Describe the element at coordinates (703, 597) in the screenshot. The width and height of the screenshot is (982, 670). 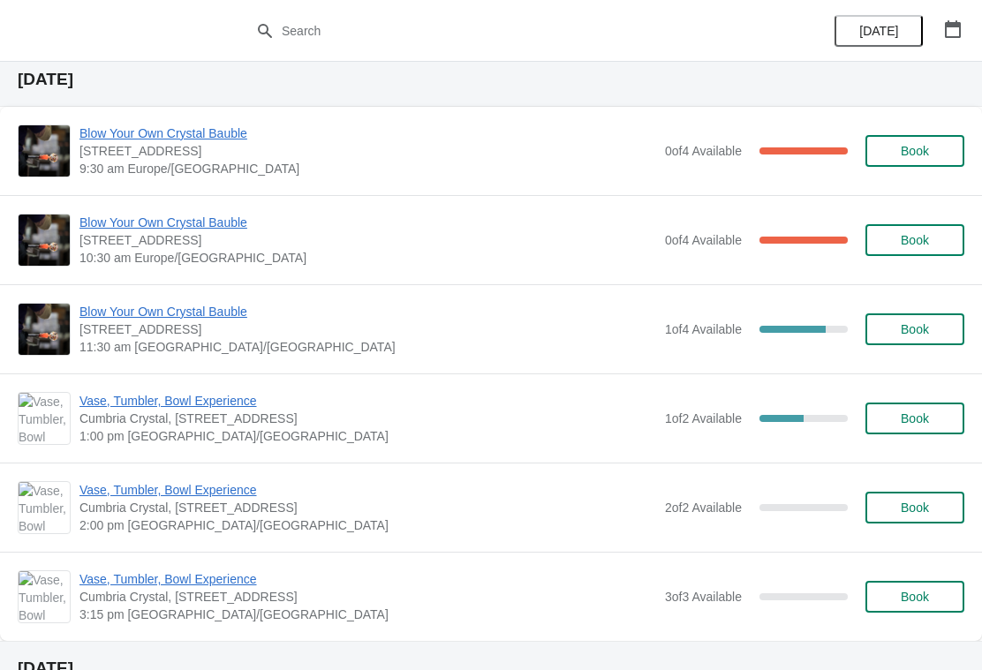
I see `span: 3 of 3 Available` at that location.